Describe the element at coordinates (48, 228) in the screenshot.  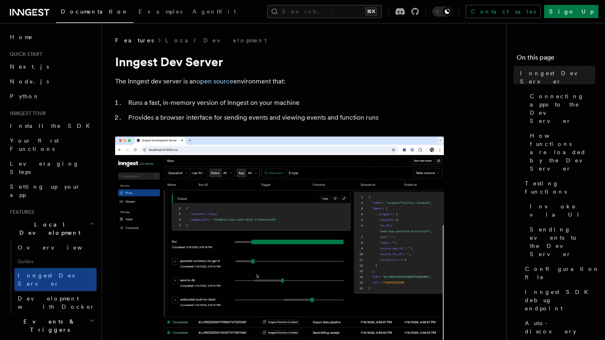
I see `span: Local Development` at that location.